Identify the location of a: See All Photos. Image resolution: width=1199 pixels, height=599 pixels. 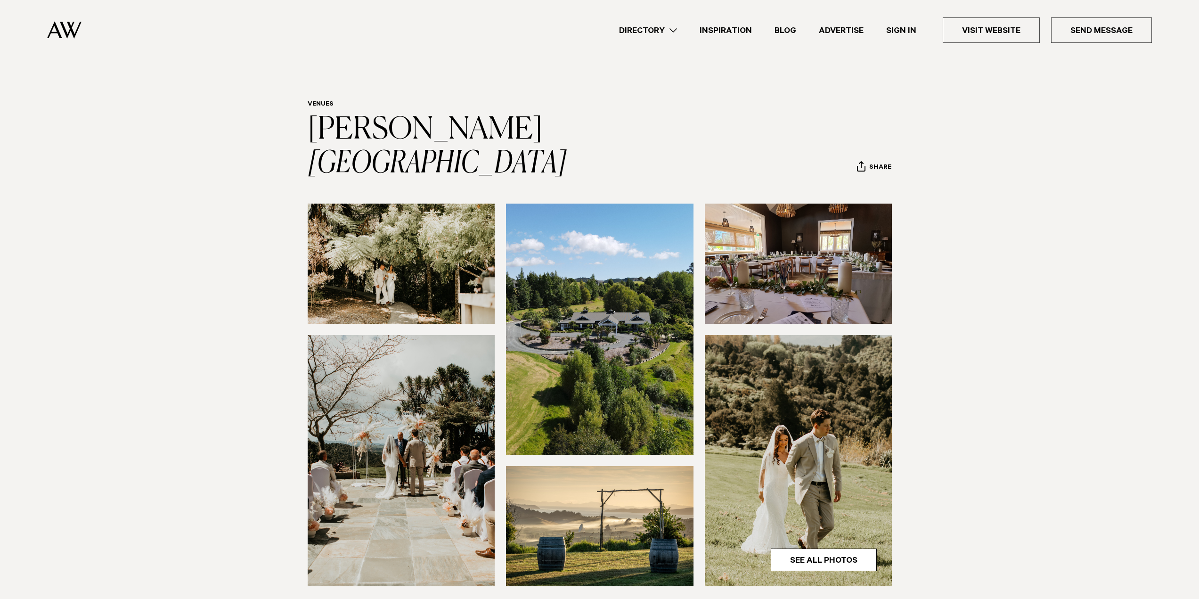
(824, 560).